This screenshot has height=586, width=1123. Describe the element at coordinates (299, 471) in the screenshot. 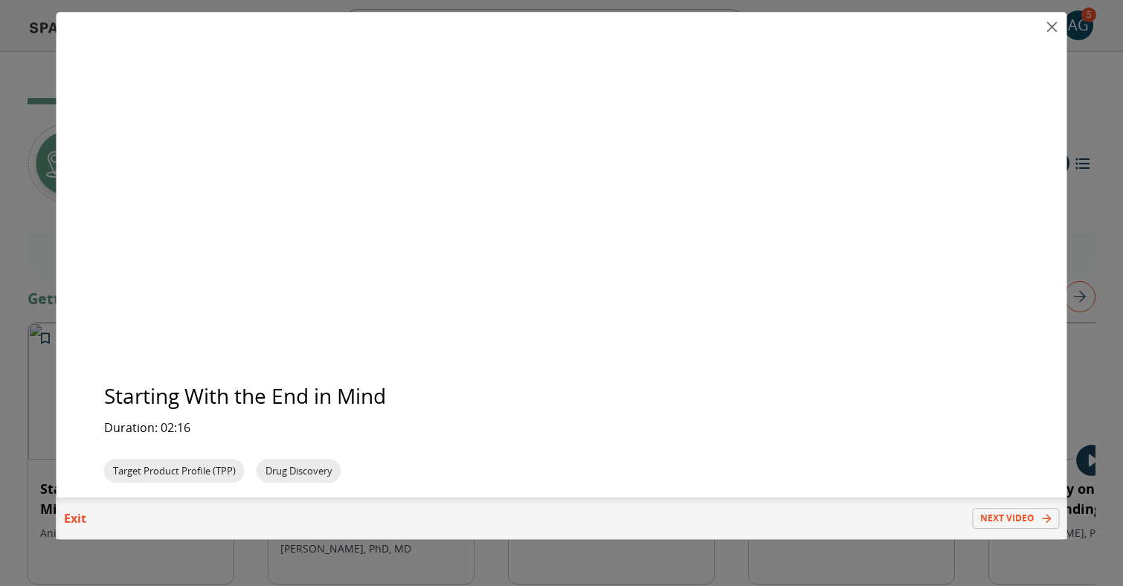

I see `span: Drug Discovery` at that location.